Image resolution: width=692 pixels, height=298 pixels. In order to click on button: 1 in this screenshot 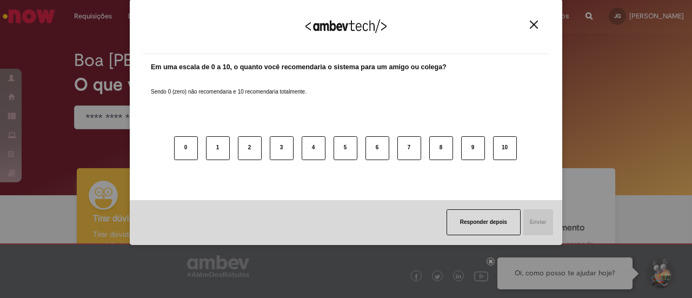, I will do `click(218, 148)`.